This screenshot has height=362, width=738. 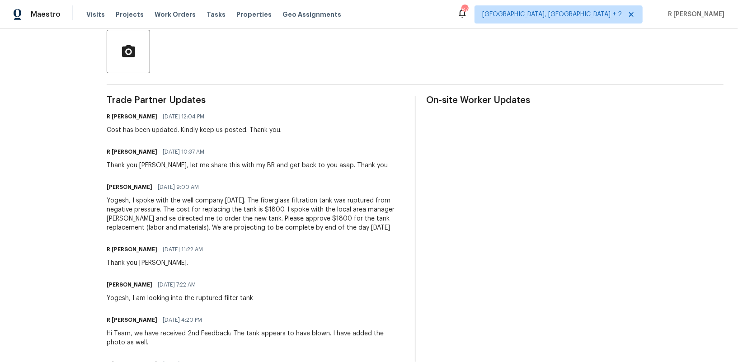 I want to click on span: Maestro, so click(x=46, y=14).